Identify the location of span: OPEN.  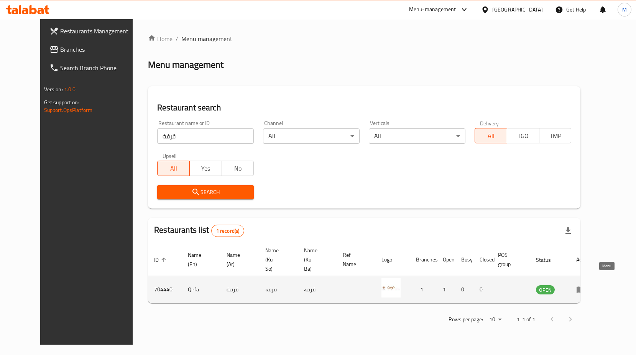
(545, 290).